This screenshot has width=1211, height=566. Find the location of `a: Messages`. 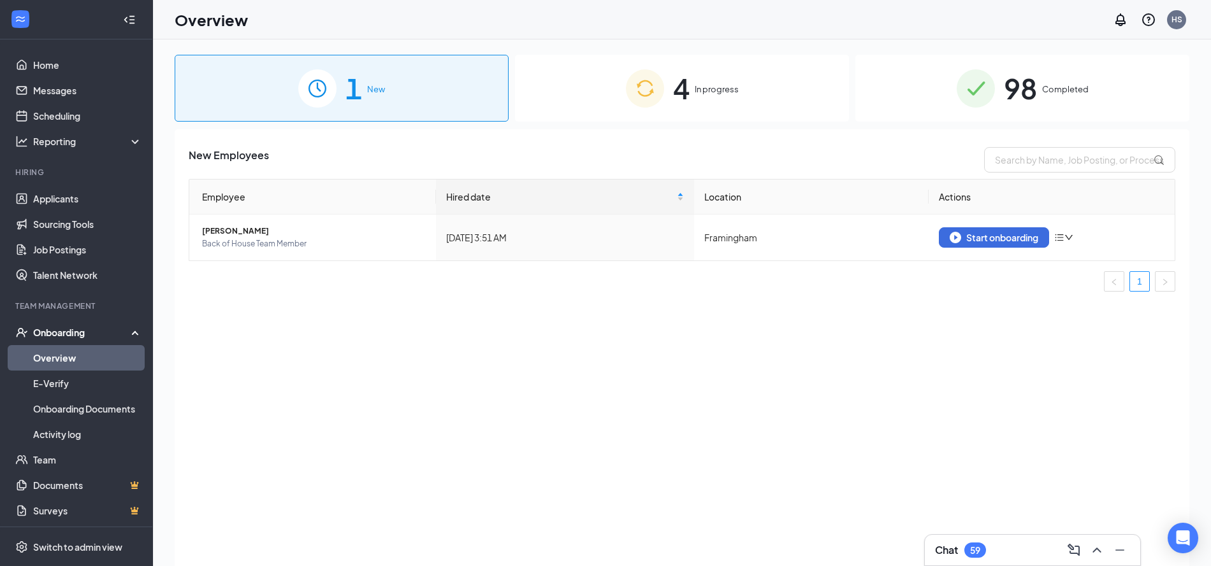

a: Messages is located at coordinates (87, 90).